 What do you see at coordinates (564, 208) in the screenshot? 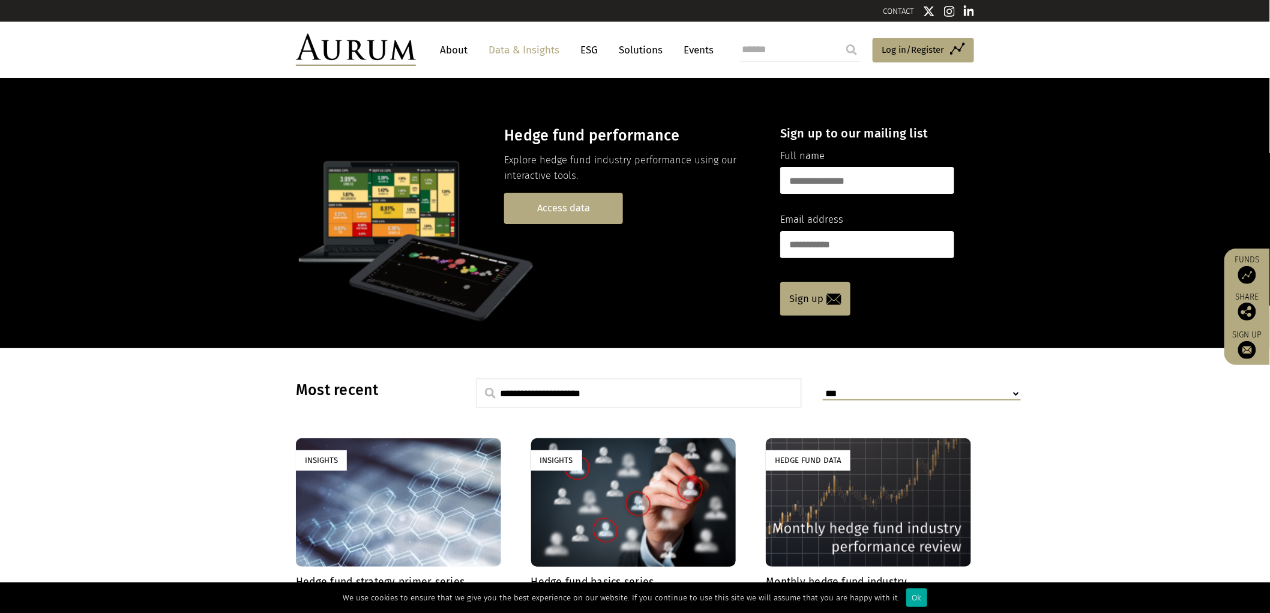
I see `a: Access data` at bounding box center [564, 208].